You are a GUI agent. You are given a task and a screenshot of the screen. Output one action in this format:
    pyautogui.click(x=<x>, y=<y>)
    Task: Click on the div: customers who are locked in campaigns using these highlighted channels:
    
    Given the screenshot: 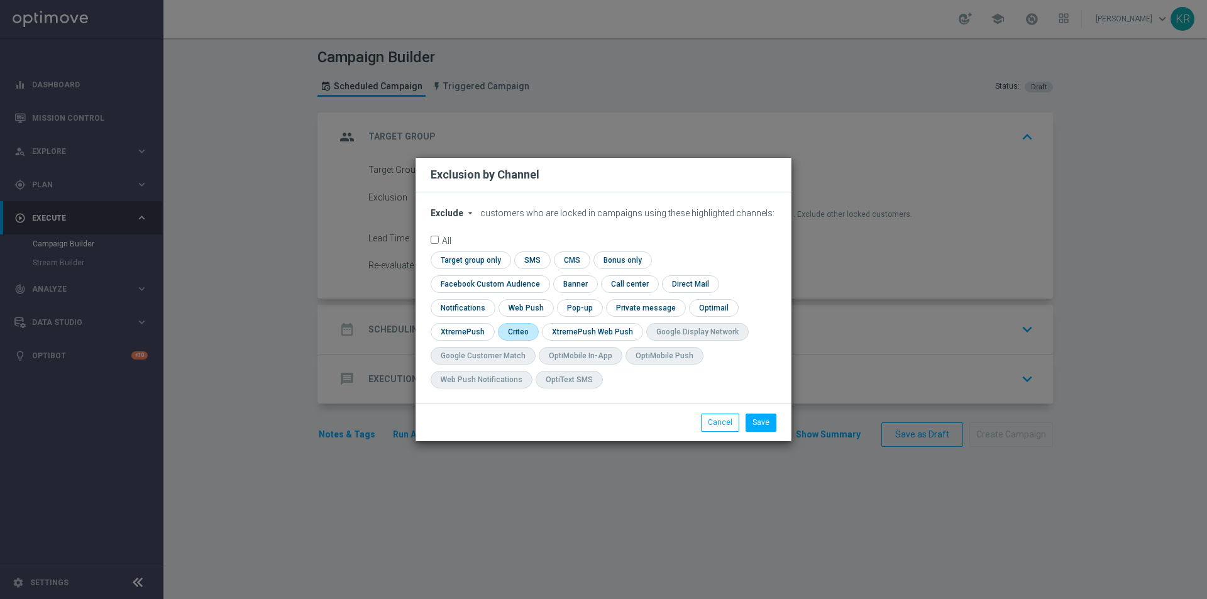 What is the action you would take?
    pyautogui.click(x=604, y=213)
    